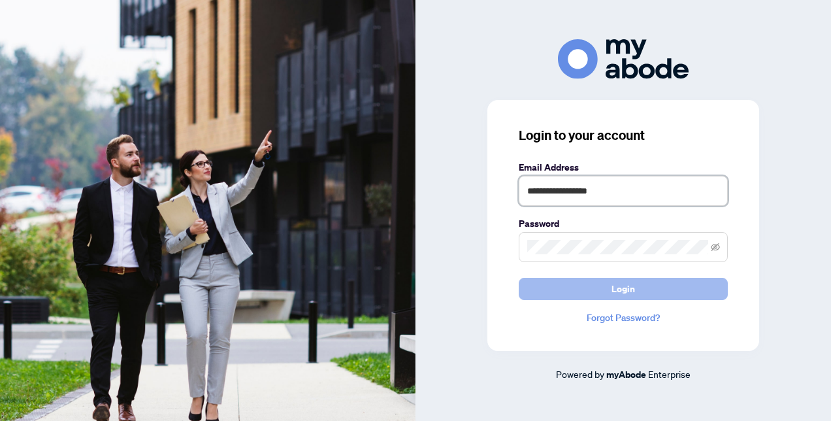  Describe the element at coordinates (715, 247) in the screenshot. I see `span: eye-invisible` at that location.